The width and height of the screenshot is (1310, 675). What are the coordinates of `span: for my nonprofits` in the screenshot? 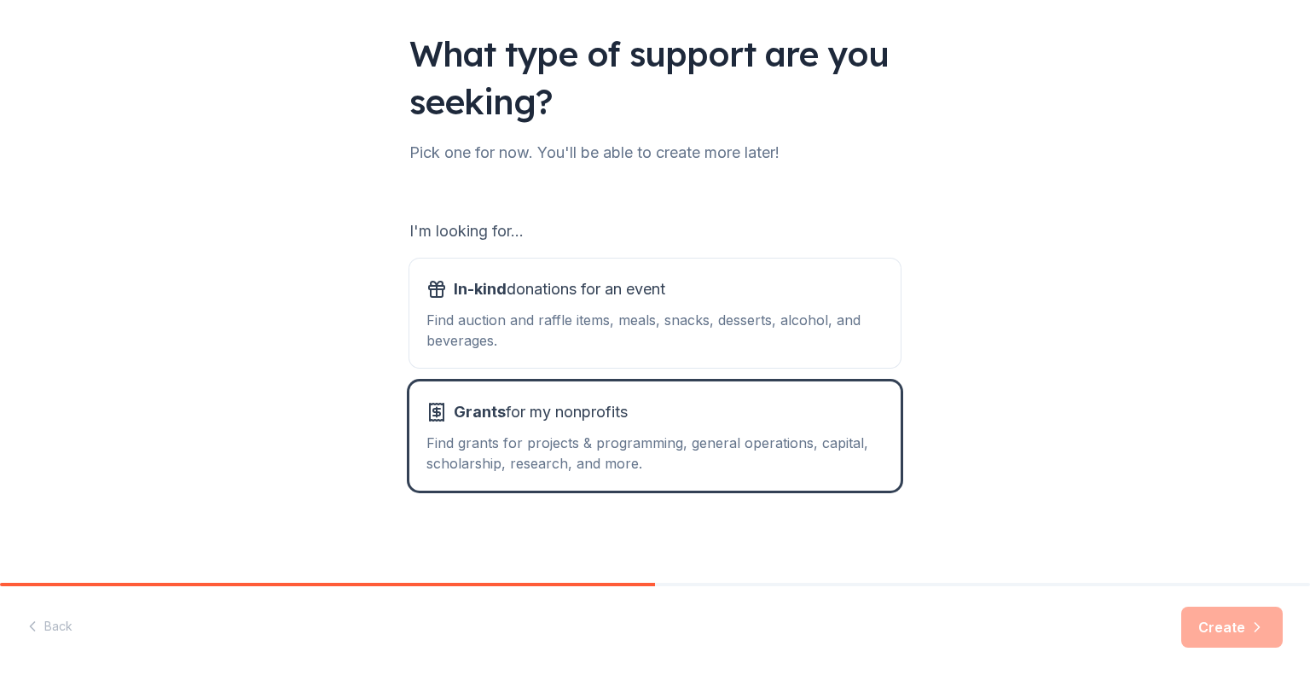 It's located at (541, 412).